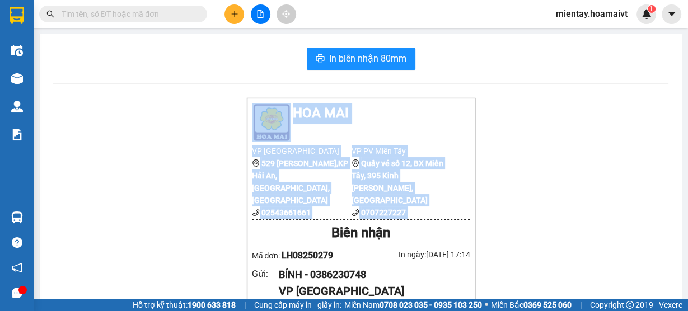 The width and height of the screenshot is (688, 311). What do you see at coordinates (17, 134) in the screenshot?
I see `img: solution-icon` at bounding box center [17, 134].